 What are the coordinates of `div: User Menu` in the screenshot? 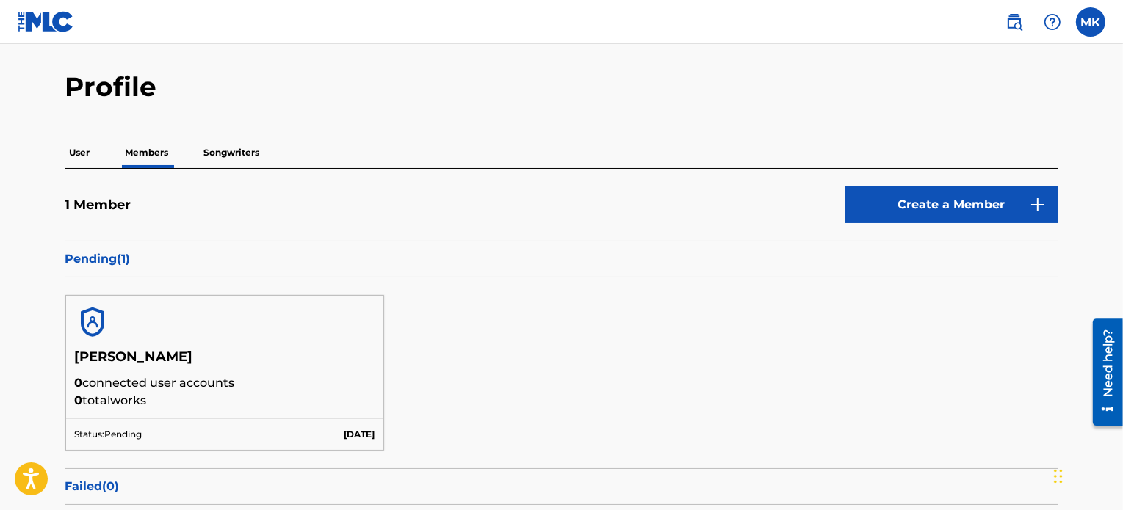 It's located at (1091, 22).